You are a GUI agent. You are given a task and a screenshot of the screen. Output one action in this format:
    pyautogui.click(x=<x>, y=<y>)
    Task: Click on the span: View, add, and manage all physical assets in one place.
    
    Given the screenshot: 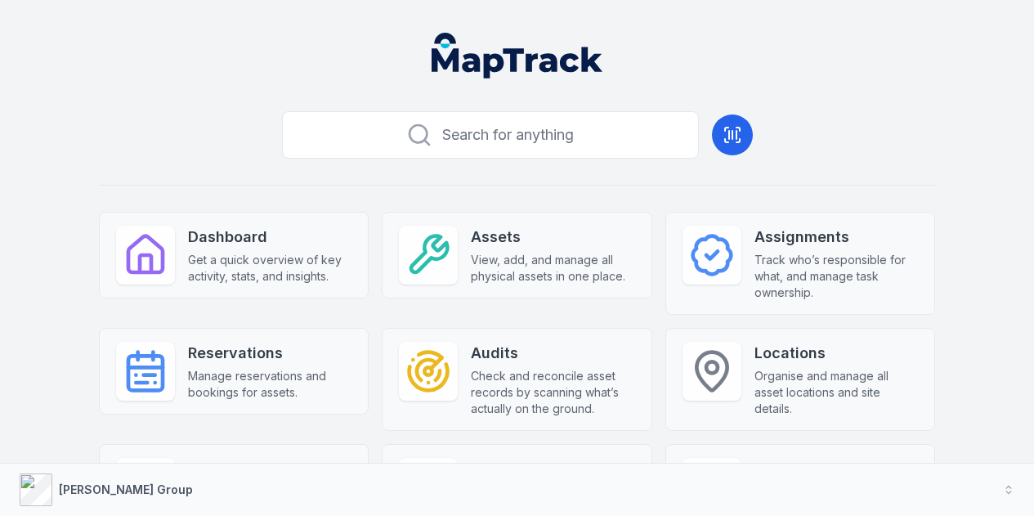 What is the action you would take?
    pyautogui.click(x=553, y=268)
    